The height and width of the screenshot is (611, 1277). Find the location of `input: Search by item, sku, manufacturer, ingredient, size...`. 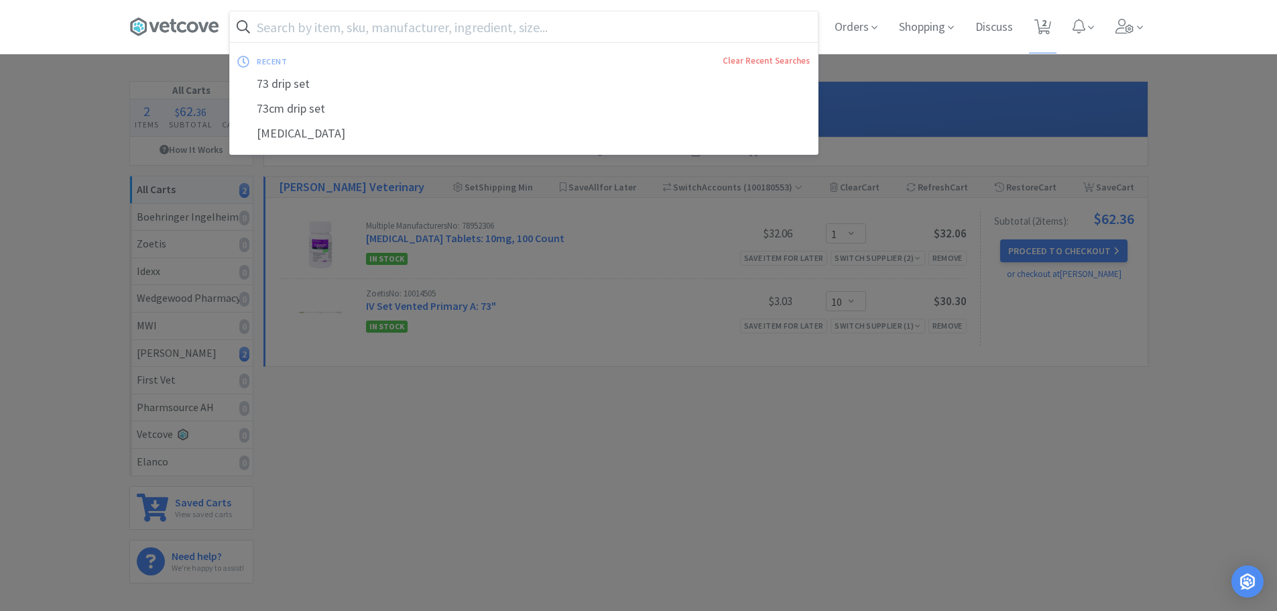

input: Search by item, sku, manufacturer, ingredient, size... is located at coordinates (524, 27).